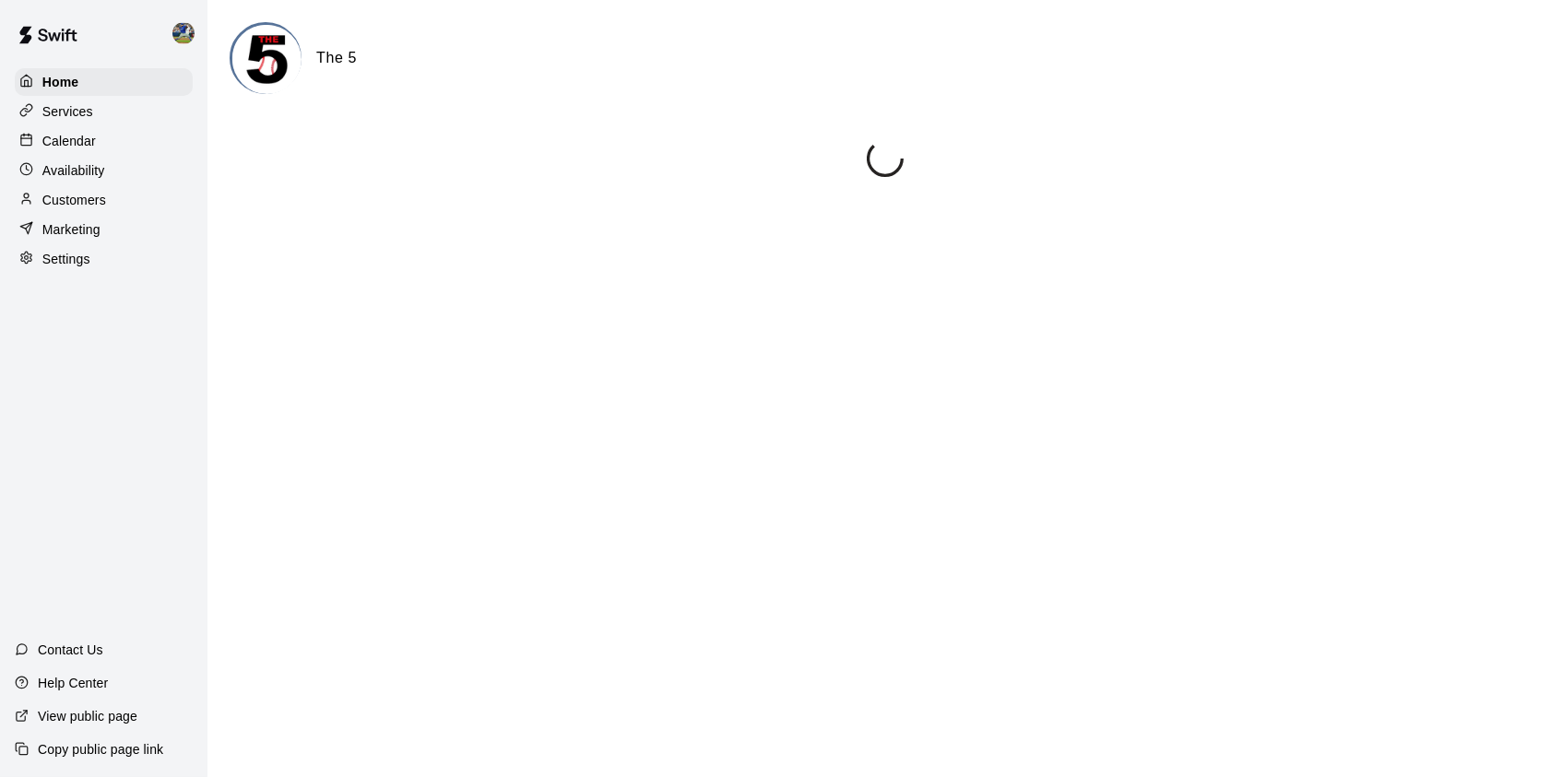 Image resolution: width=1562 pixels, height=777 pixels. What do you see at coordinates (66, 259) in the screenshot?
I see `p: Settings` at bounding box center [66, 259].